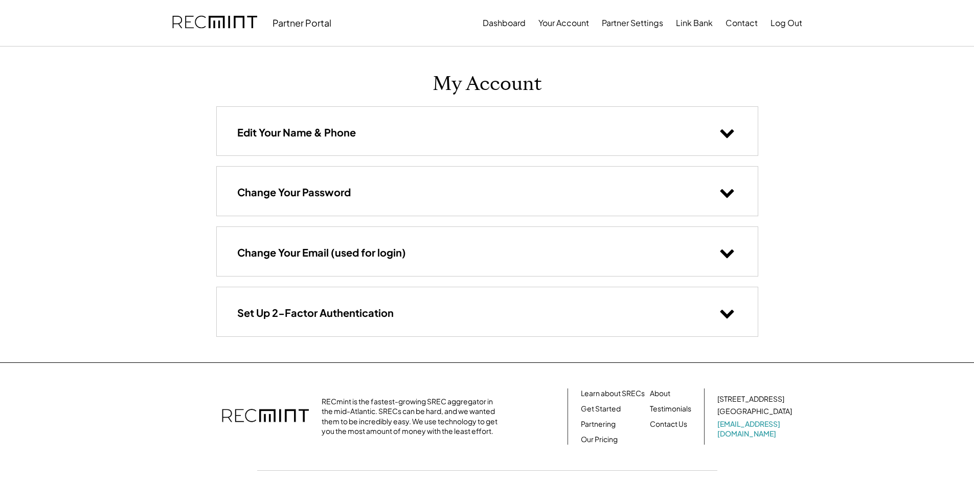 Image resolution: width=974 pixels, height=483 pixels. Describe the element at coordinates (632, 23) in the screenshot. I see `button: Partner Settings` at that location.